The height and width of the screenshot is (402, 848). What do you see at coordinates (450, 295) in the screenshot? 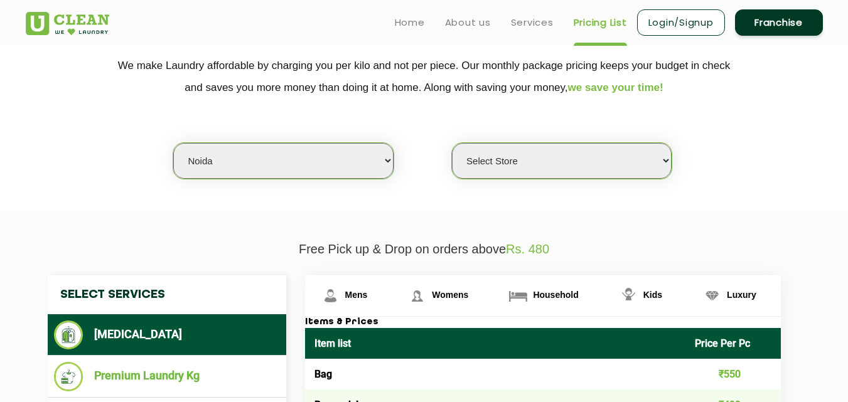
I see `span: Womens` at bounding box center [450, 295].